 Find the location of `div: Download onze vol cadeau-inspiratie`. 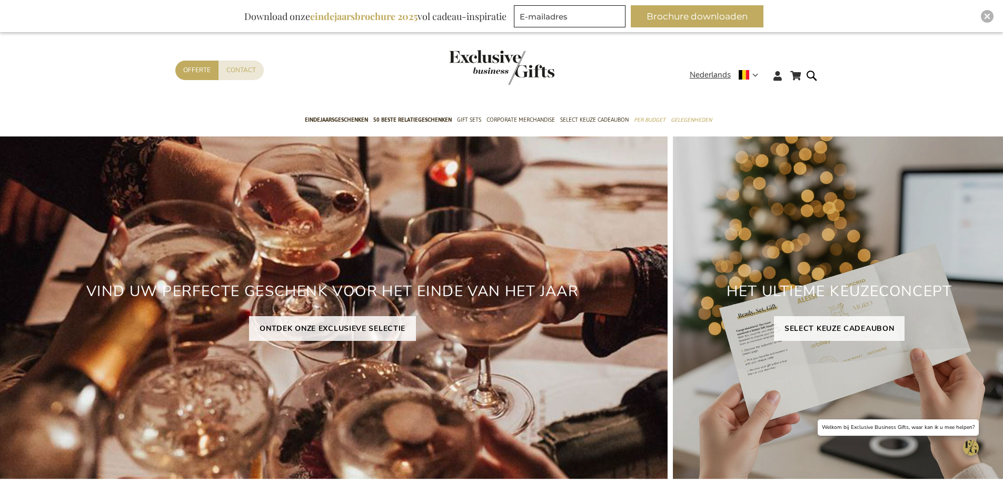

div: Download onze vol cadeau-inspiratie is located at coordinates (375, 16).